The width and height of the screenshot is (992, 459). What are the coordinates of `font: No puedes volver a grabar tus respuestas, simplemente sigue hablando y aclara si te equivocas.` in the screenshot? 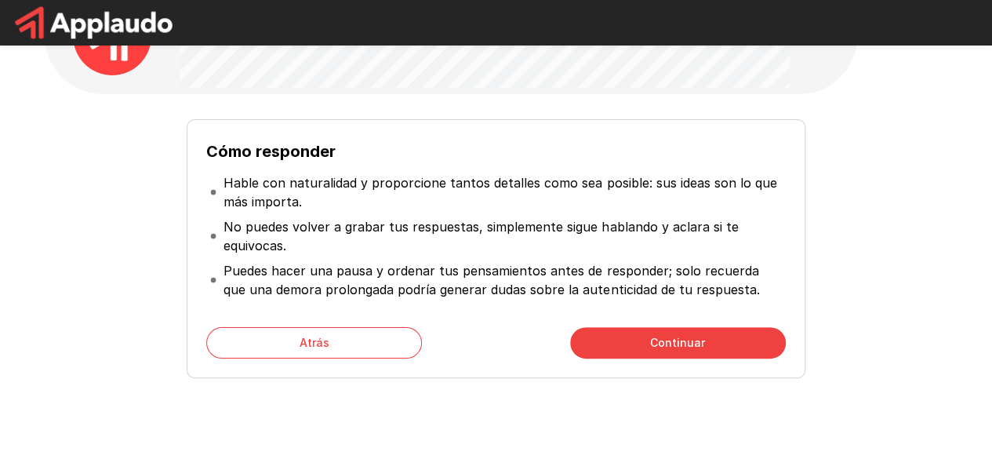 It's located at (481, 236).